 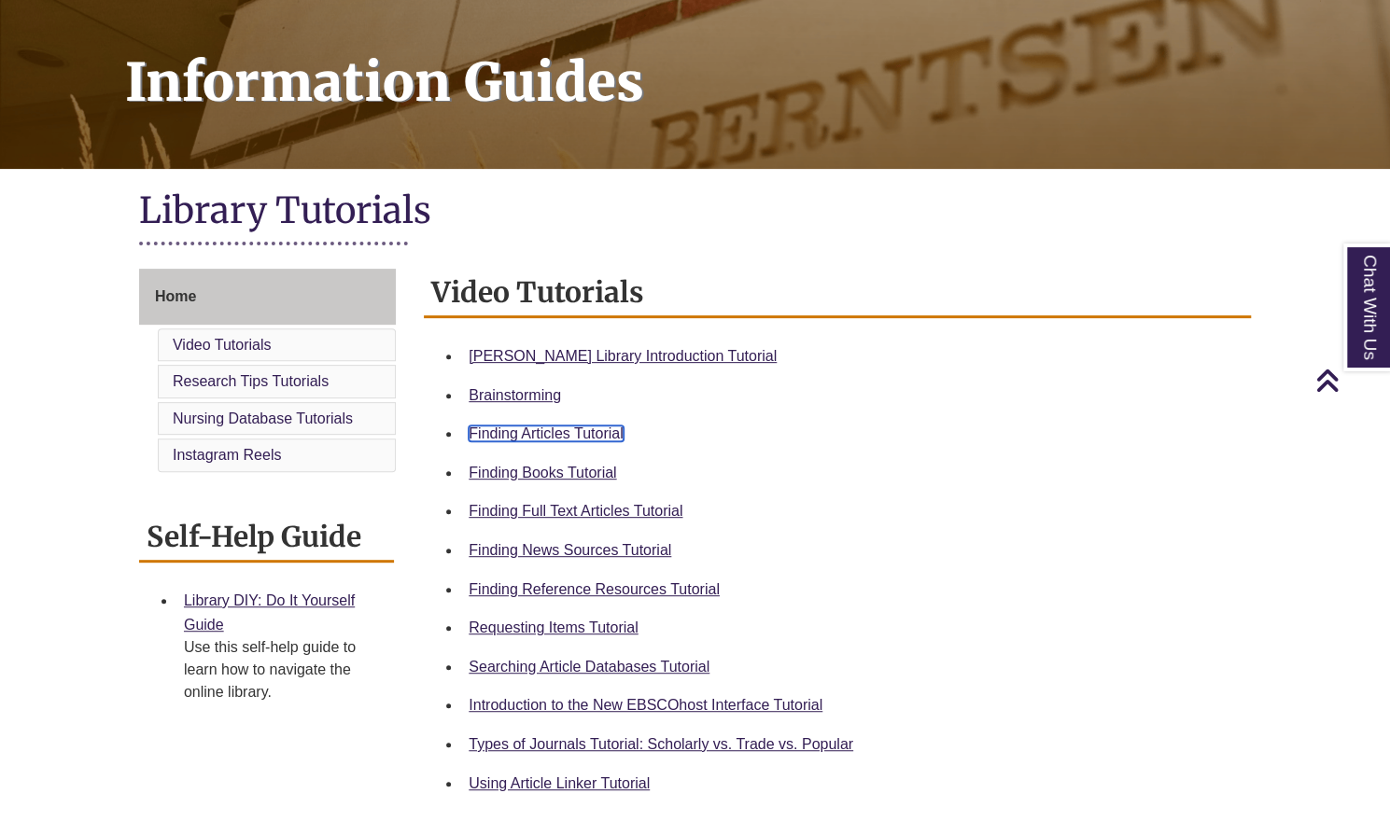 What do you see at coordinates (594, 589) in the screenshot?
I see `a: Finding Reference Resources Tutorial` at bounding box center [594, 589].